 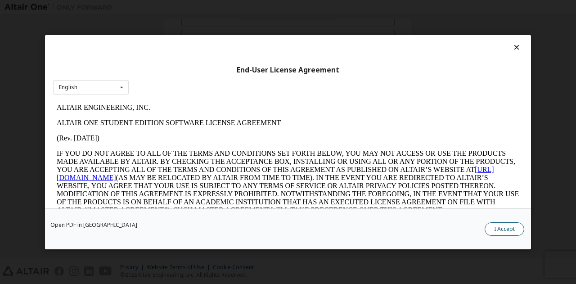 What do you see at coordinates (68, 87) in the screenshot?
I see `div: English` at bounding box center [68, 87].